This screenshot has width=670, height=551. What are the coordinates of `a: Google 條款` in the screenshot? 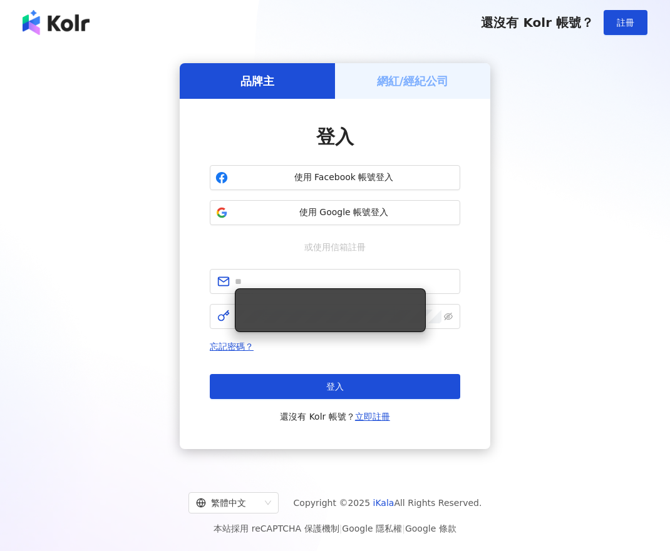 It's located at (430, 529).